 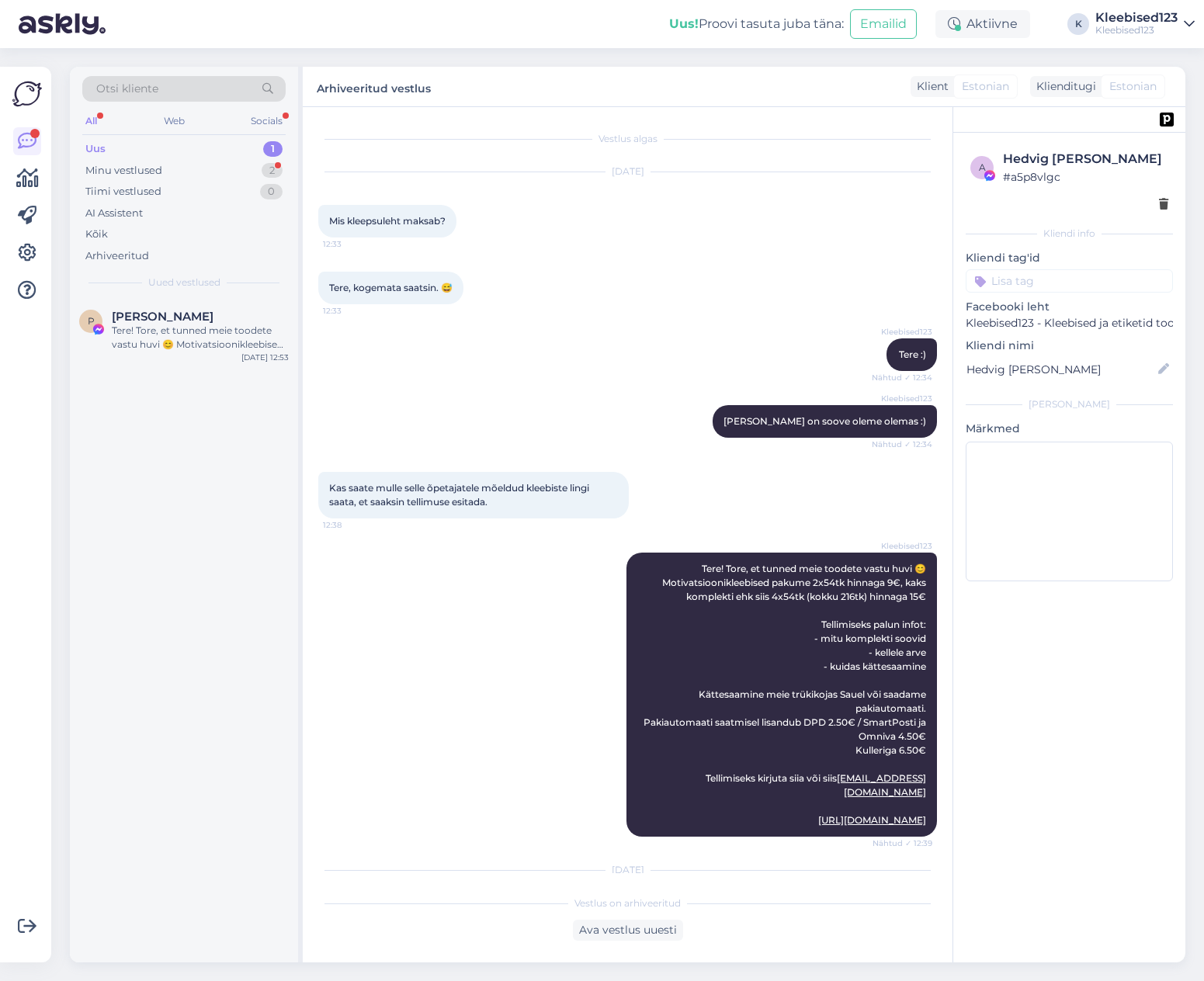 I want to click on div: Klienditugi, so click(x=1062, y=86).